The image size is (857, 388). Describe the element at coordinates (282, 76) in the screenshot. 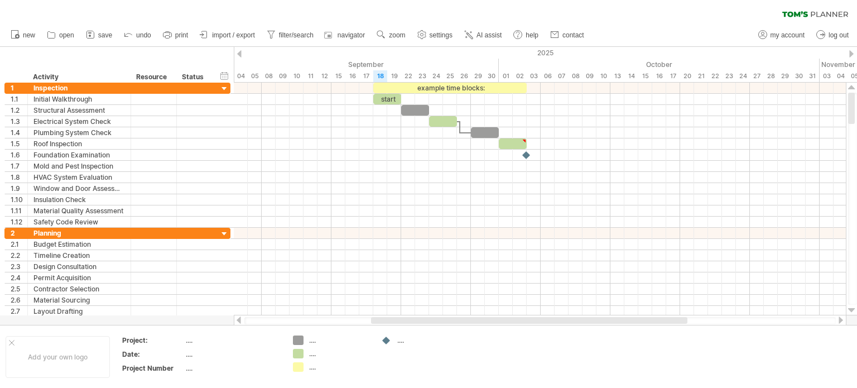

I see `div: Tuesday, 9 September 2025` at that location.